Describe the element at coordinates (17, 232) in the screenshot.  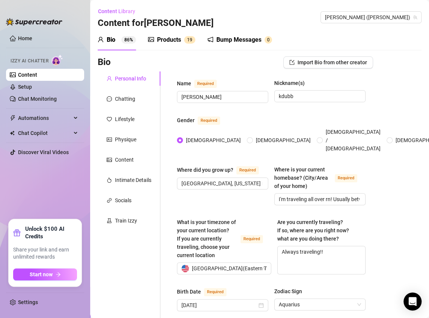
I see `span: gift` at that location.